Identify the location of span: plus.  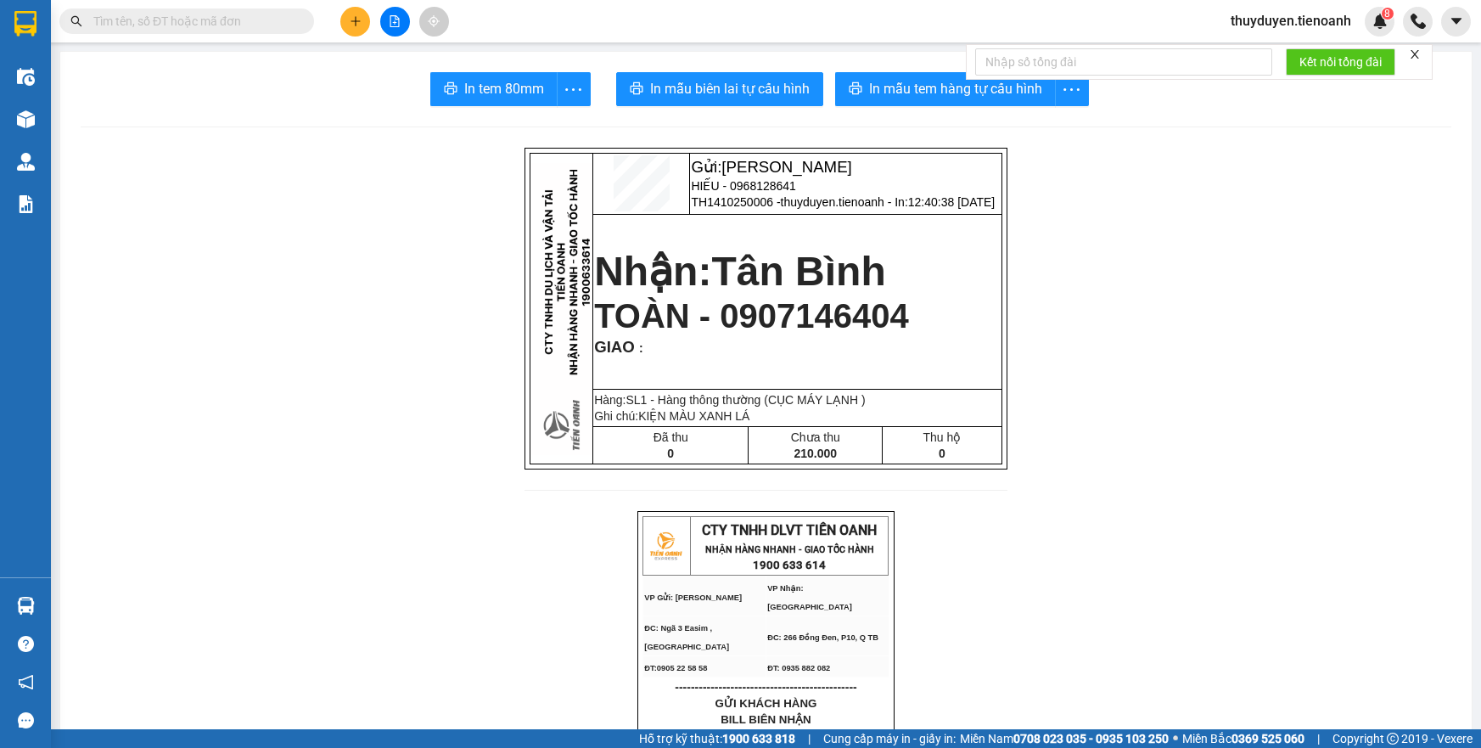
(356, 21).